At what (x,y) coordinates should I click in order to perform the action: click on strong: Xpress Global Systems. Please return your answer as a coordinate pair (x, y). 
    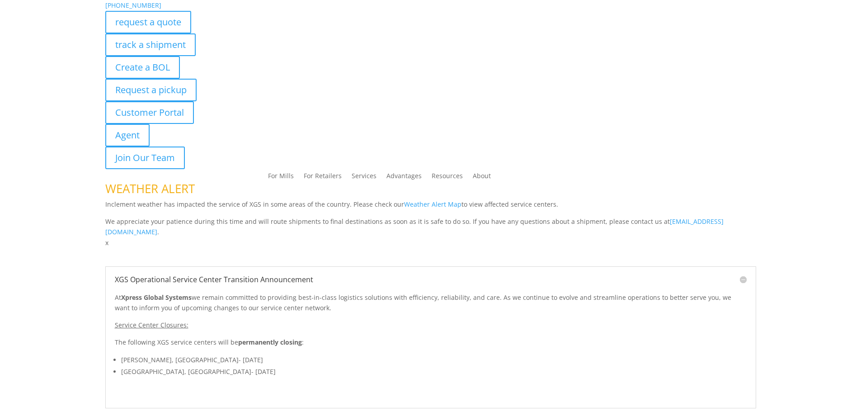
    Looking at the image, I should click on (156, 297).